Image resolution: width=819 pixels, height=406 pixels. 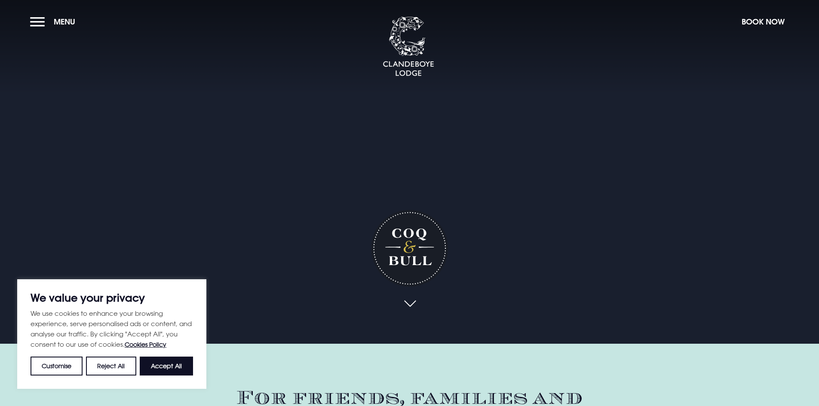 I want to click on a: Cookies Policy, so click(x=145, y=344).